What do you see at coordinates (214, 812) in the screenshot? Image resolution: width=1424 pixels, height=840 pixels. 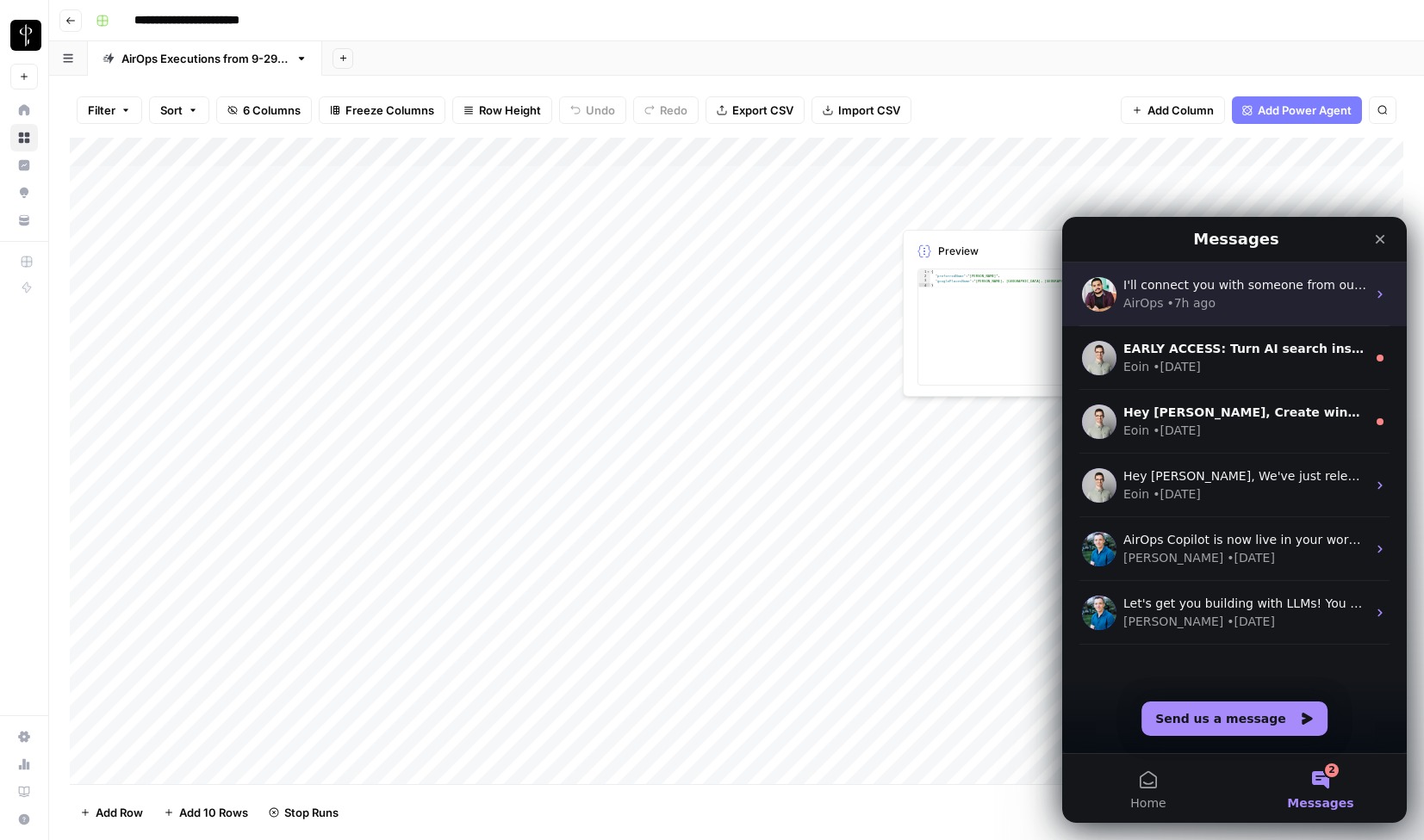 I see `span: Add 10 Rows` at bounding box center [214, 812].